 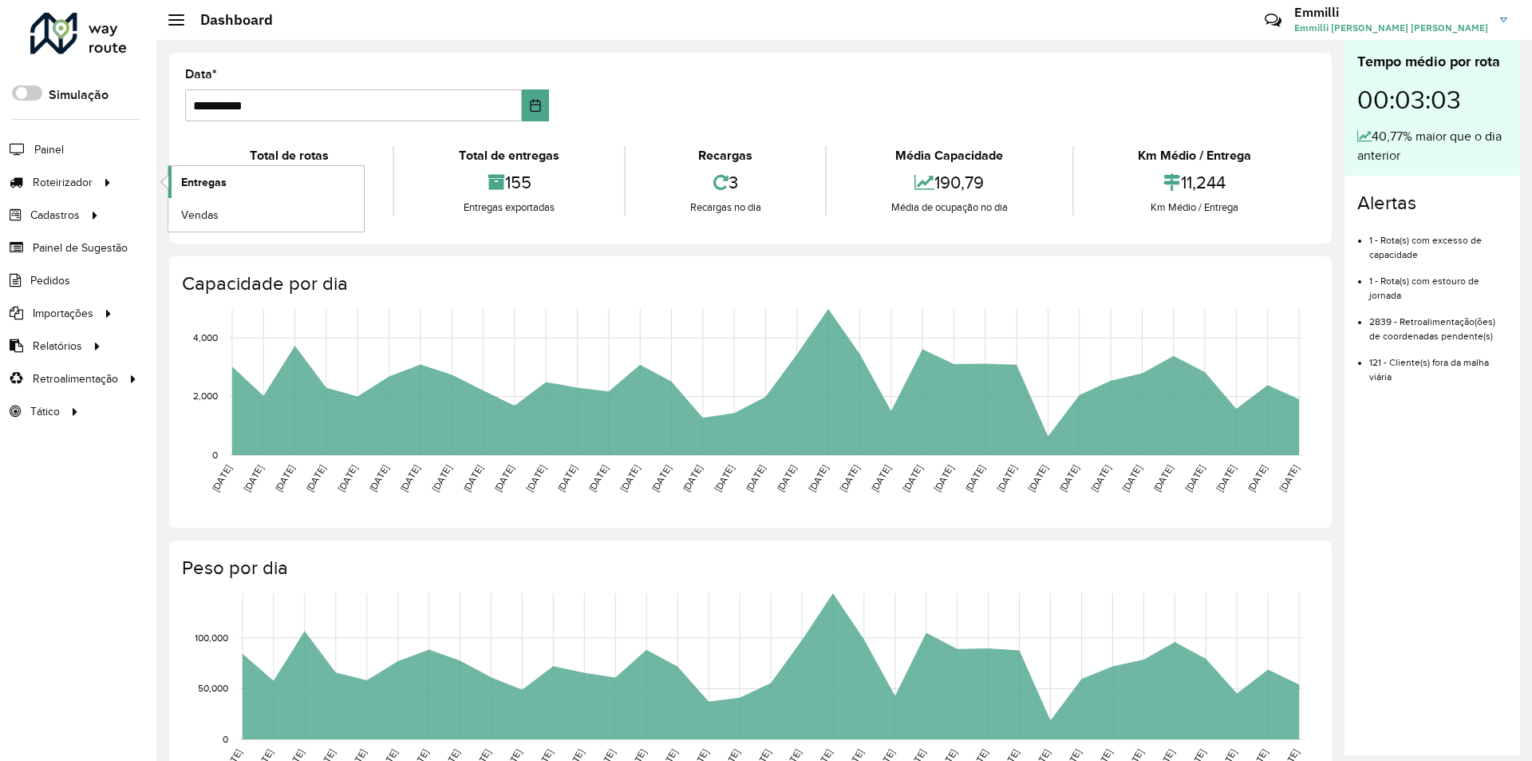 I want to click on div: 00:03:03, so click(x=1433, y=100).